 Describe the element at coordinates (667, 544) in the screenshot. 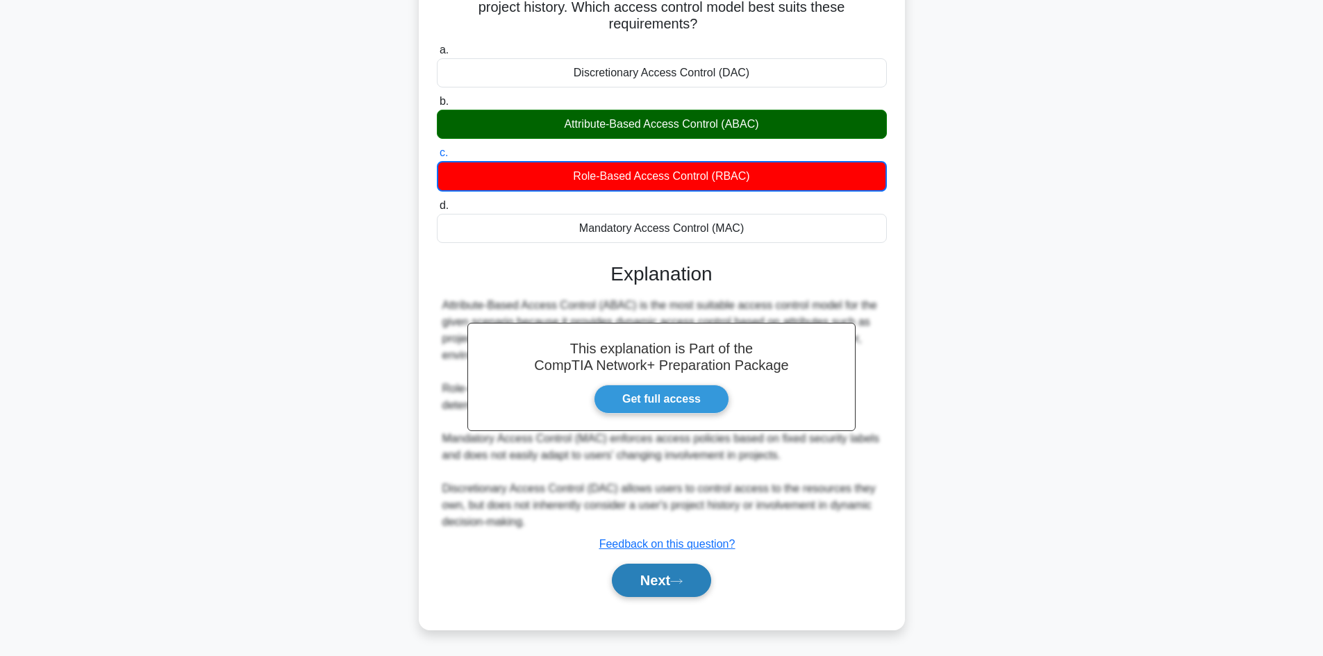

I see `u: Feedback on this question?` at that location.